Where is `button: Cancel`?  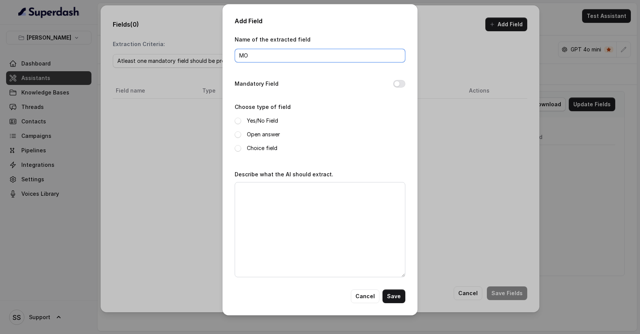
button: Cancel is located at coordinates (365, 296).